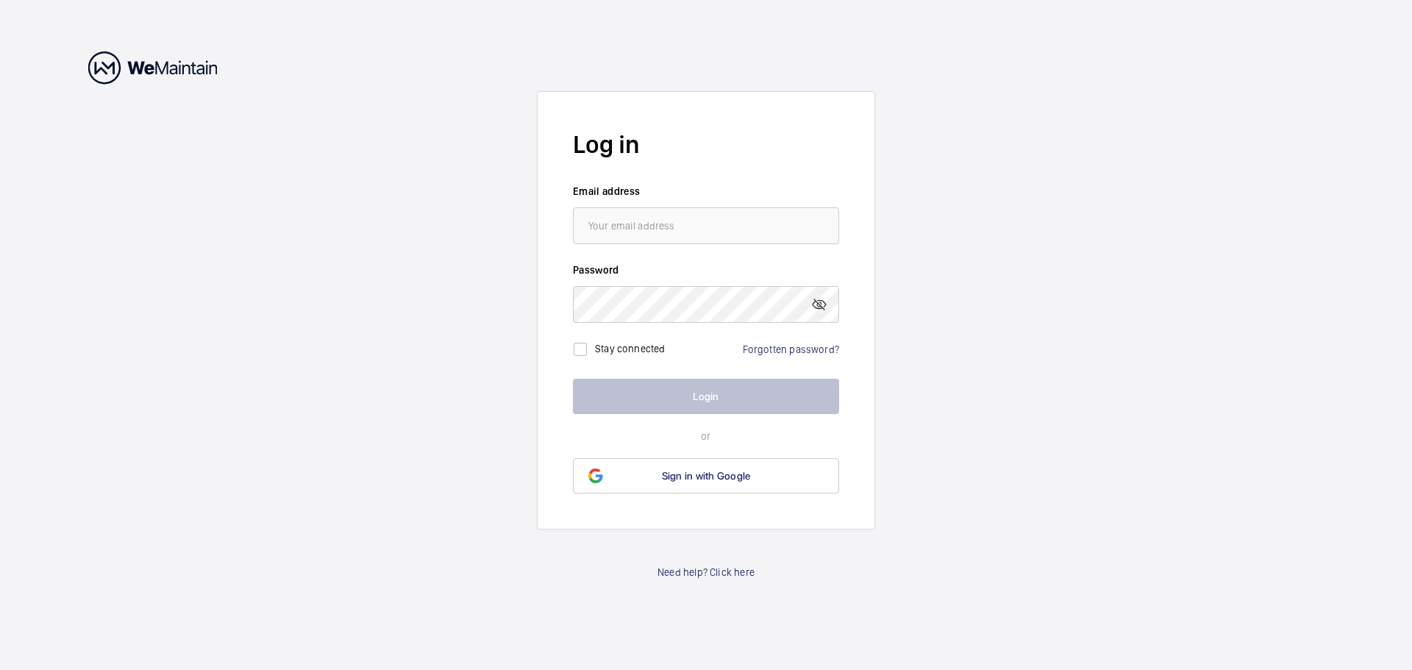 This screenshot has height=670, width=1412. Describe the element at coordinates (706, 191) in the screenshot. I see `label: Email address` at that location.